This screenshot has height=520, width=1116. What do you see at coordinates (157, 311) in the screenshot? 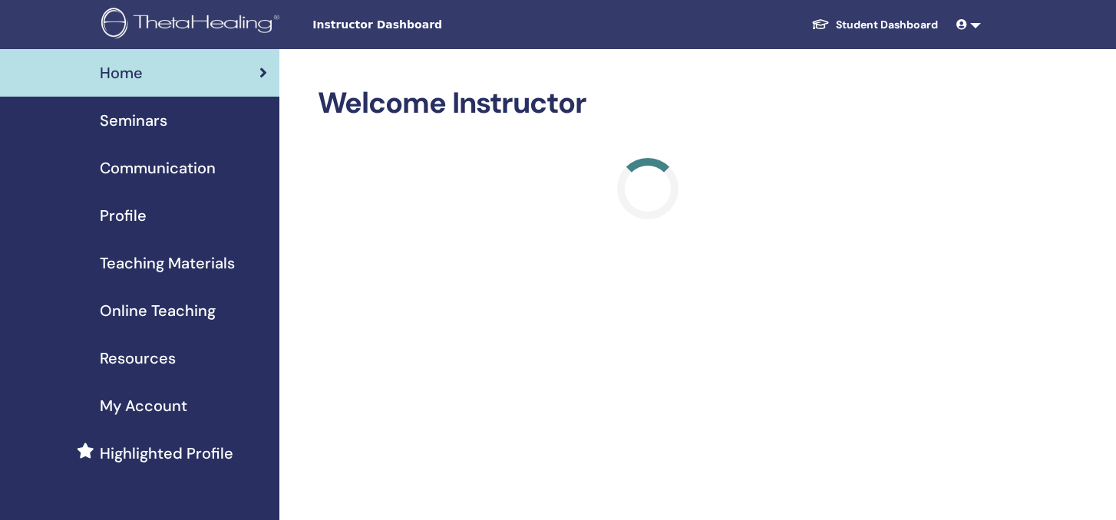
I see `span: Online Teaching` at bounding box center [157, 311].